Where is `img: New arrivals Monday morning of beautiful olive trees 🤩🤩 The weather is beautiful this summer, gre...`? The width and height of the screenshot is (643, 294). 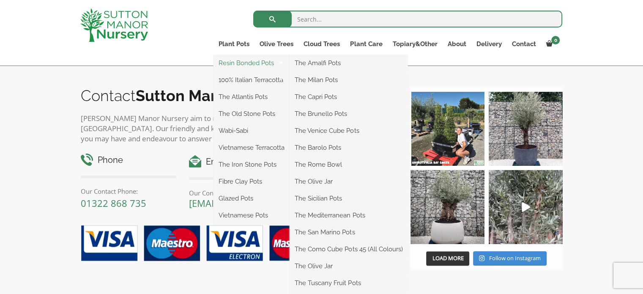 img: New arrivals Monday morning of beautiful olive trees 🤩🤩 The weather is beautiful this summer, gre... is located at coordinates (525, 207).